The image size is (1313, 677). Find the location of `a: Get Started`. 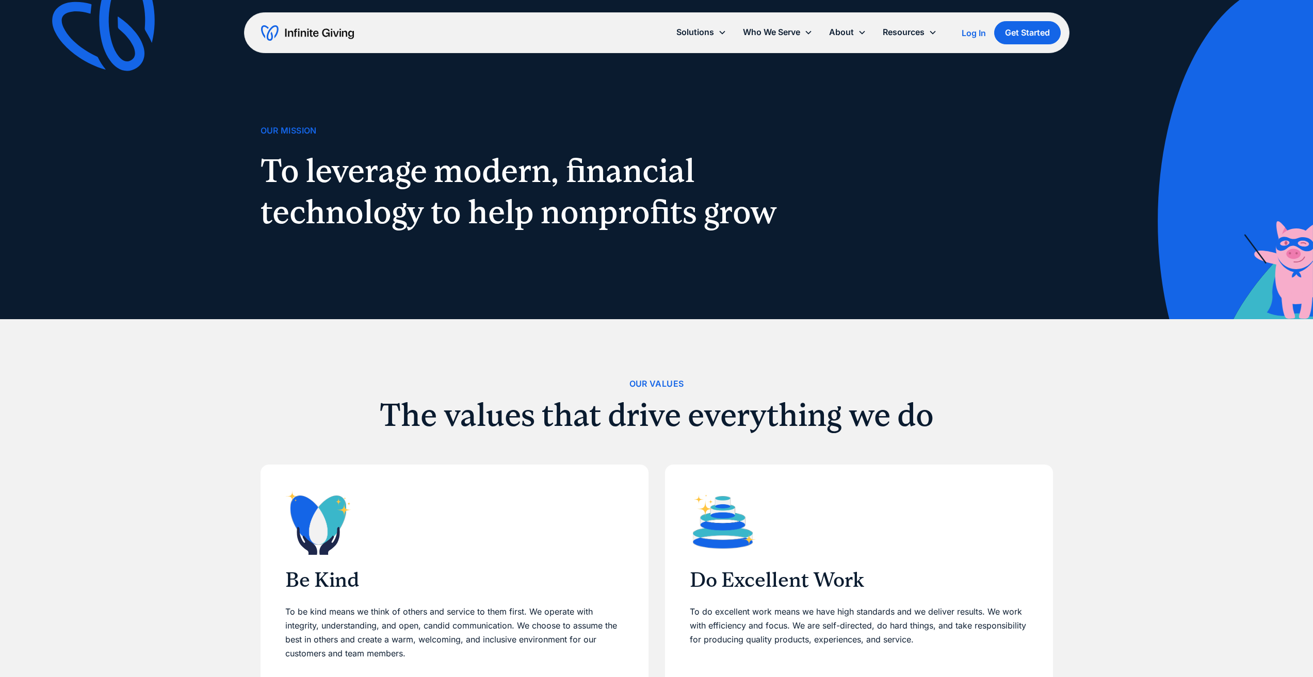

a: Get Started is located at coordinates (1027, 32).